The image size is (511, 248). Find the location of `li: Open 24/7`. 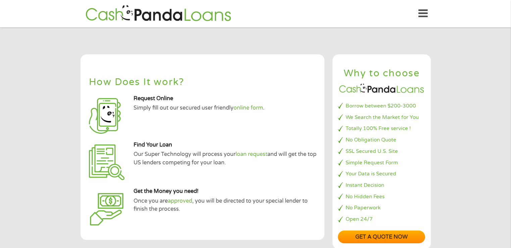

li: Open 24/7 is located at coordinates (381, 219).